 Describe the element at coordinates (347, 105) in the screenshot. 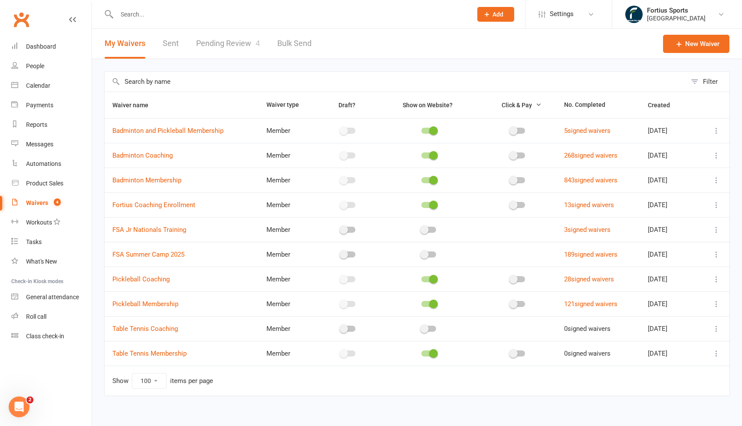

I see `span: Draft?` at that location.